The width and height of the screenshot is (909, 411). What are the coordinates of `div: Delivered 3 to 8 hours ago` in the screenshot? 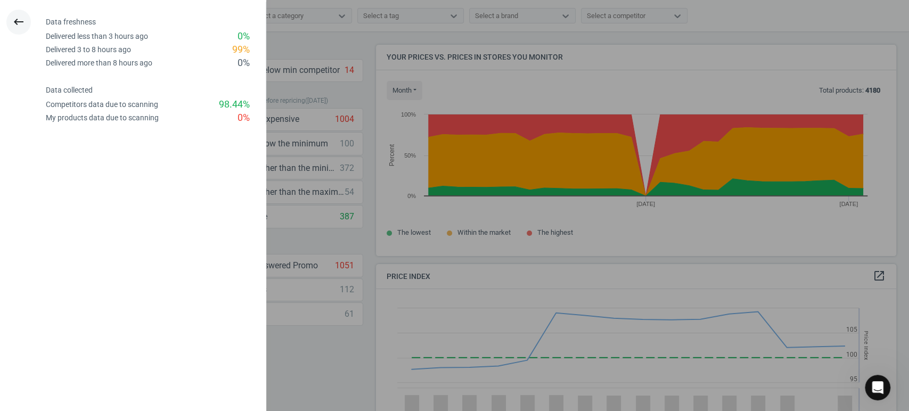 It's located at (88, 50).